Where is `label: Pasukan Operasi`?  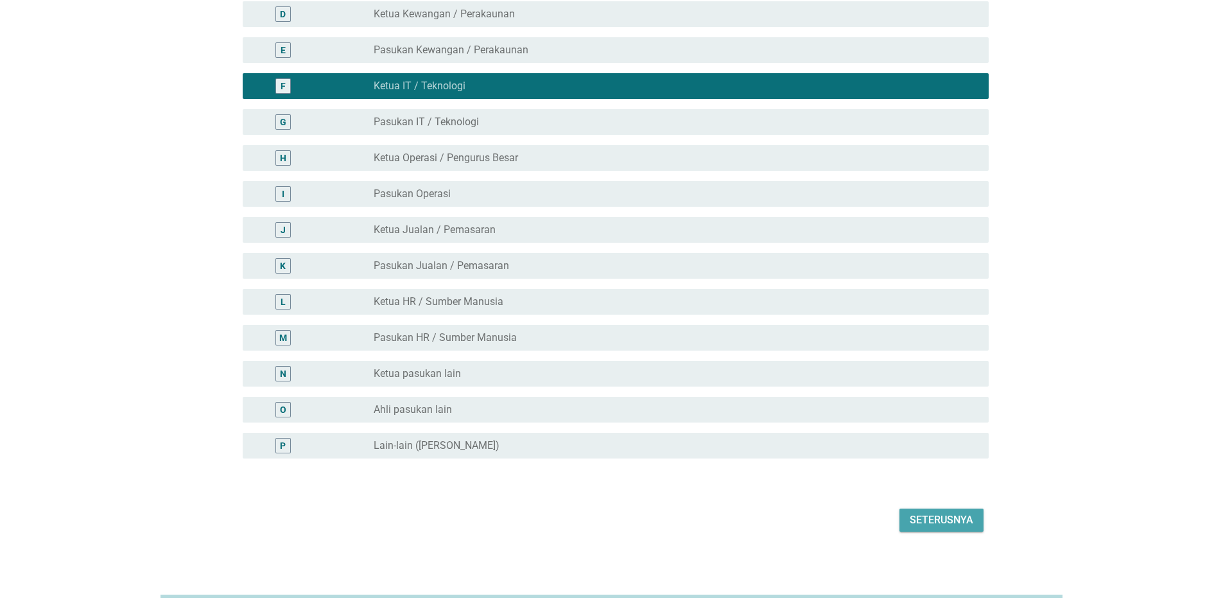 label: Pasukan Operasi is located at coordinates (412, 194).